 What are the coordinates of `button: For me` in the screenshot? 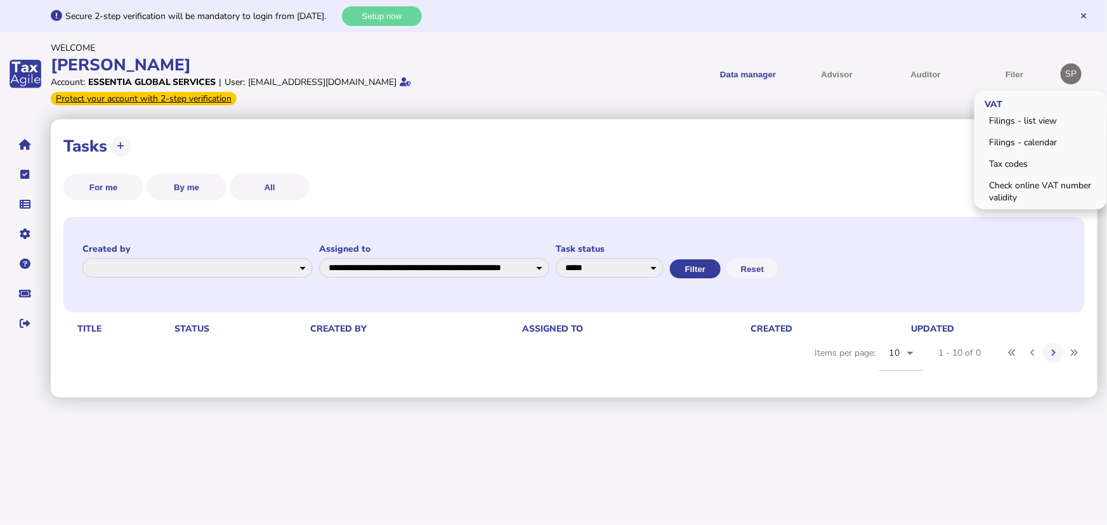 It's located at (103, 187).